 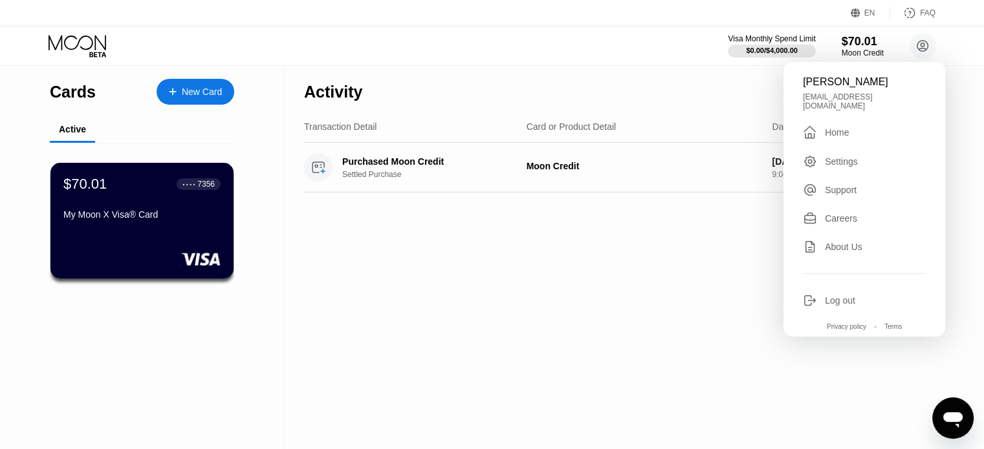 I want to click on div: $70.01Moon Credit, so click(x=862, y=46).